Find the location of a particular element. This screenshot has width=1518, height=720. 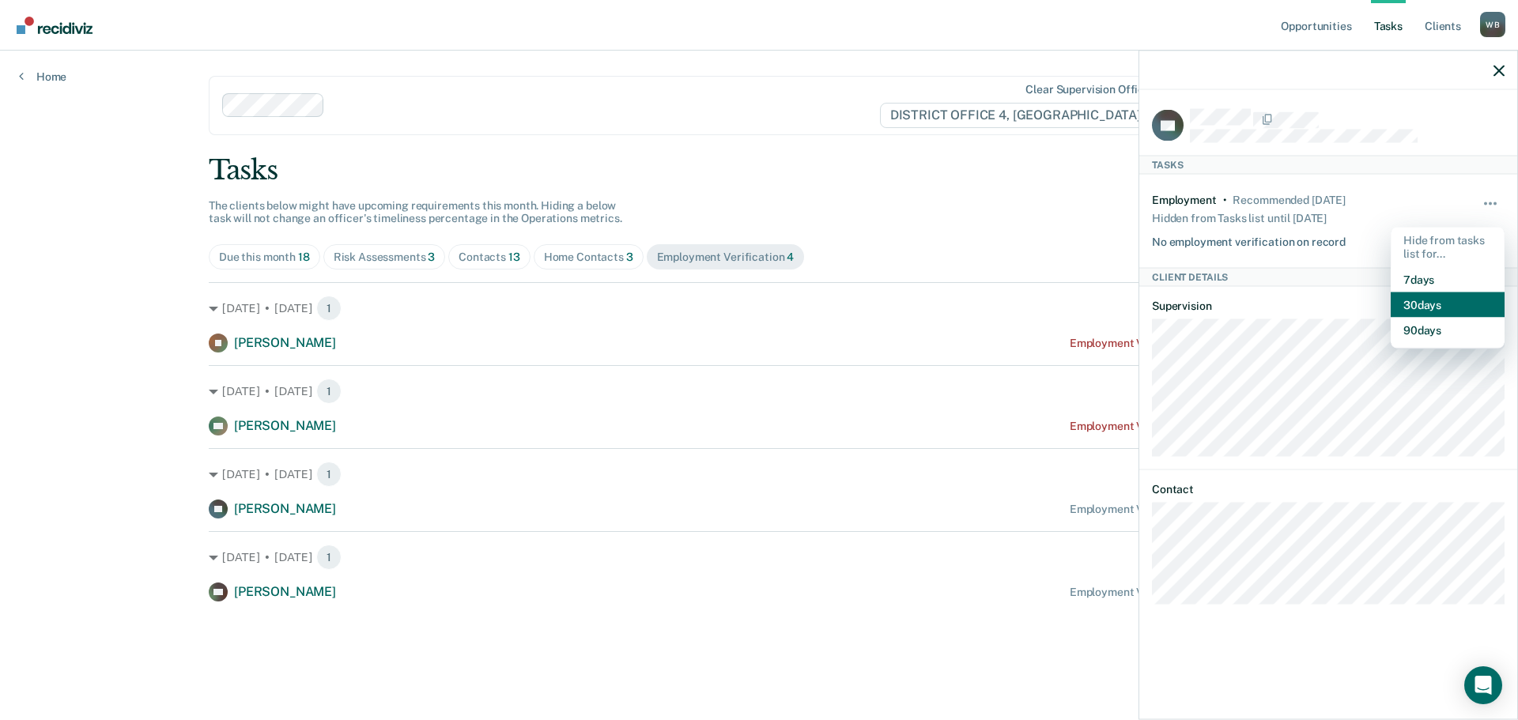

div: Recommended in 11 days is located at coordinates (1289, 199).